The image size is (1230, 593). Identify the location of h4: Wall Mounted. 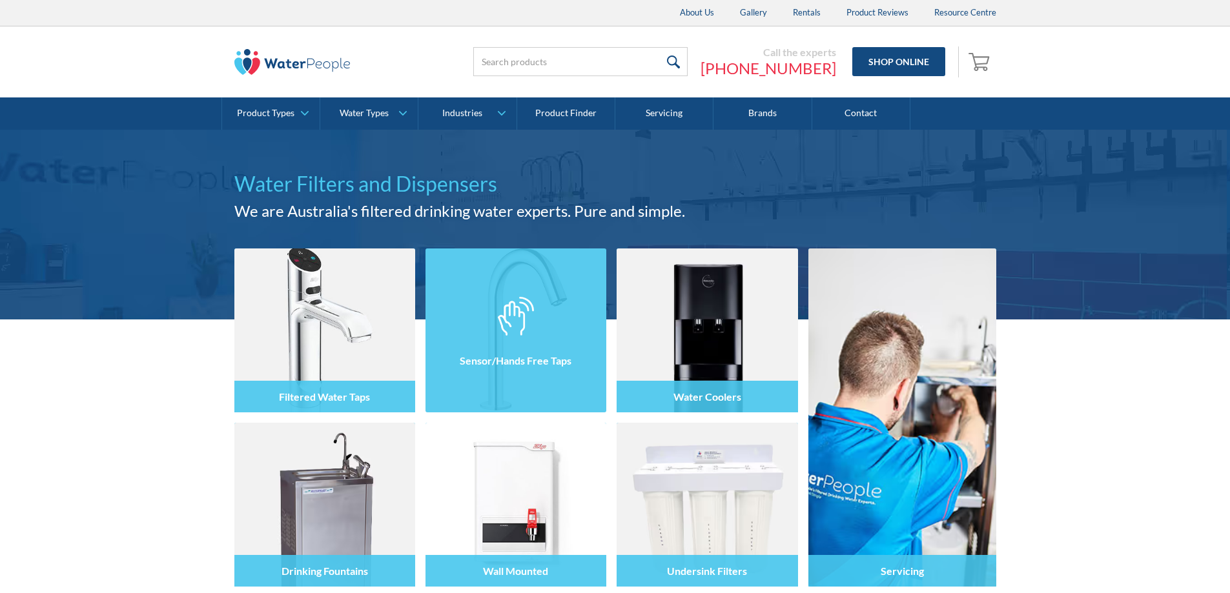
(515, 571).